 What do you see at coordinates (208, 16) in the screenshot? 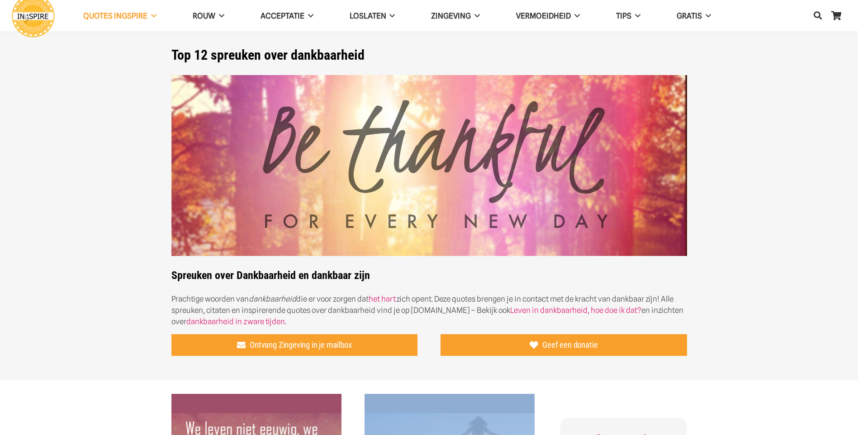
I see `a: ROUW` at bounding box center [208, 16].